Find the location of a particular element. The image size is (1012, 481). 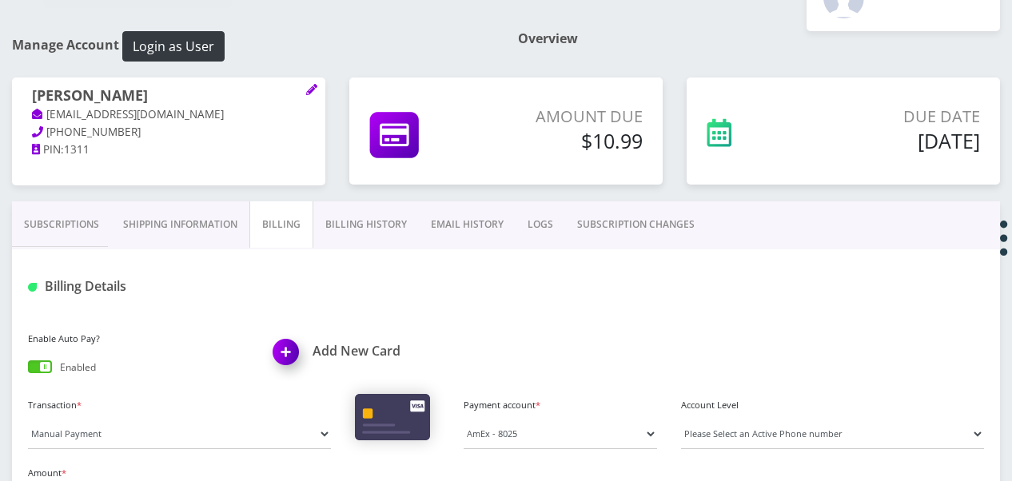

span: 1311 is located at coordinates (77, 149).